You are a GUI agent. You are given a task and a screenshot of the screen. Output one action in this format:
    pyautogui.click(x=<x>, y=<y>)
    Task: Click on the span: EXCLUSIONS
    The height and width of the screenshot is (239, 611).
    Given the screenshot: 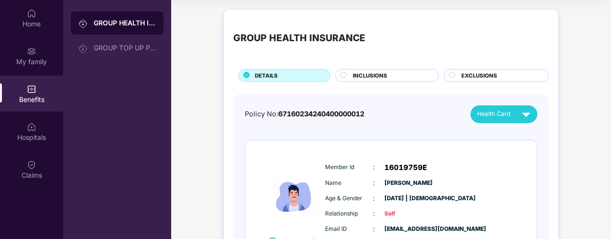 What is the action you would take?
    pyautogui.click(x=479, y=76)
    